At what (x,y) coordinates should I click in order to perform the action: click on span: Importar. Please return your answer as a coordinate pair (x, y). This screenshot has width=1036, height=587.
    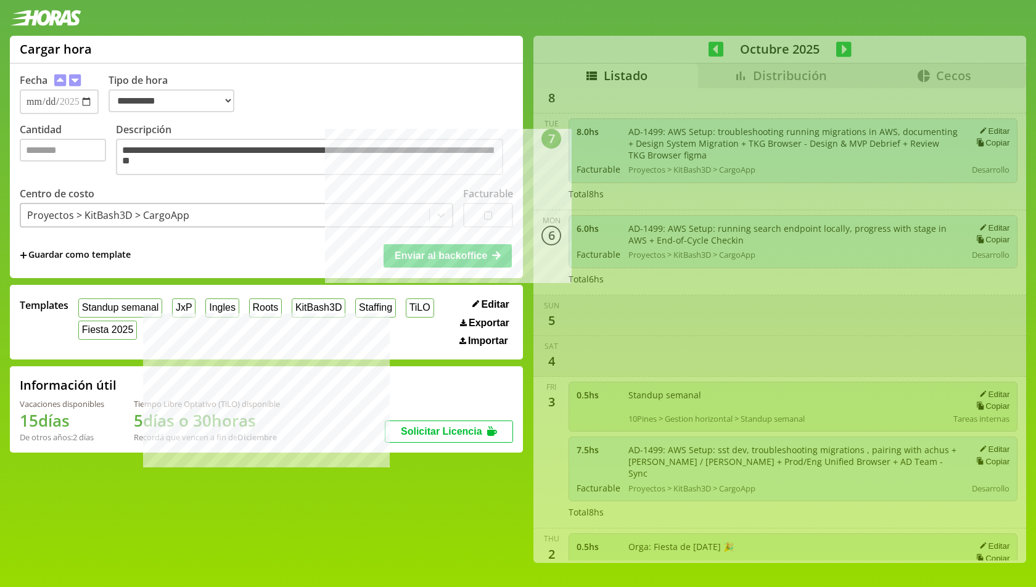
    Looking at the image, I should click on (488, 341).